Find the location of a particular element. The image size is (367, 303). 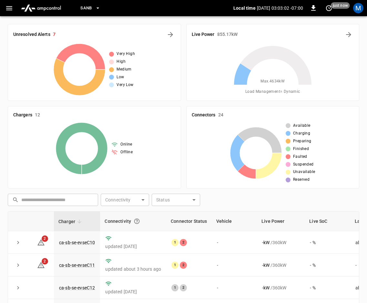

button: Energy Overview is located at coordinates (349, 35).